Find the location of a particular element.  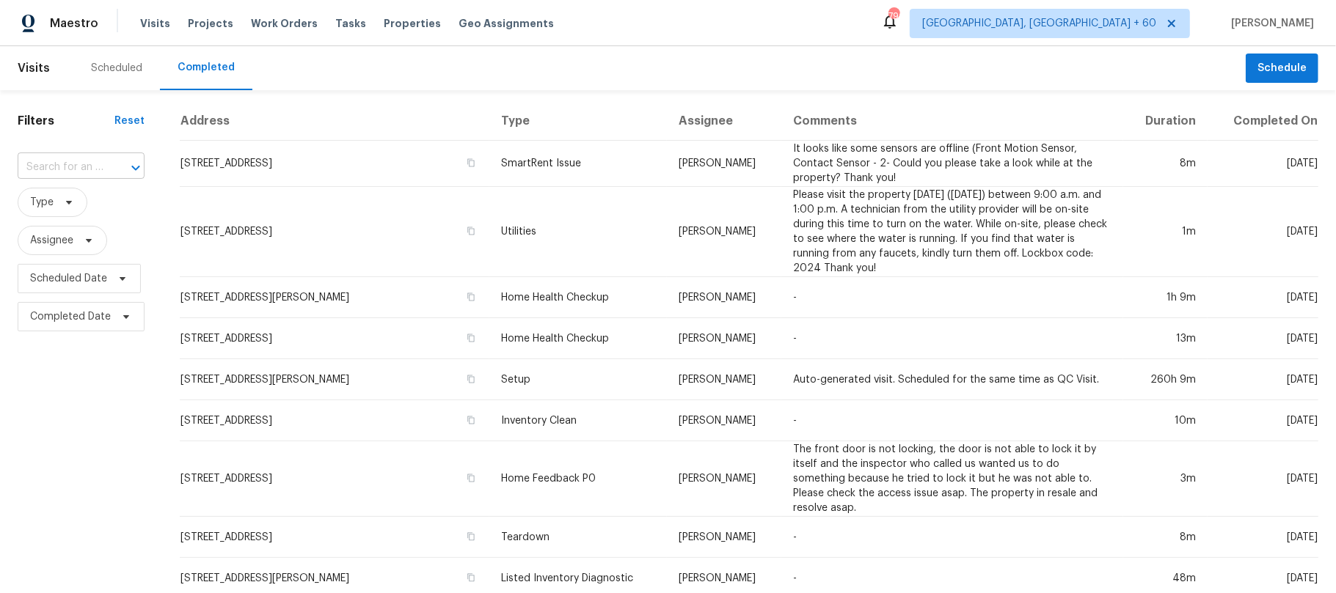

span: Schedule is located at coordinates (1281, 68).